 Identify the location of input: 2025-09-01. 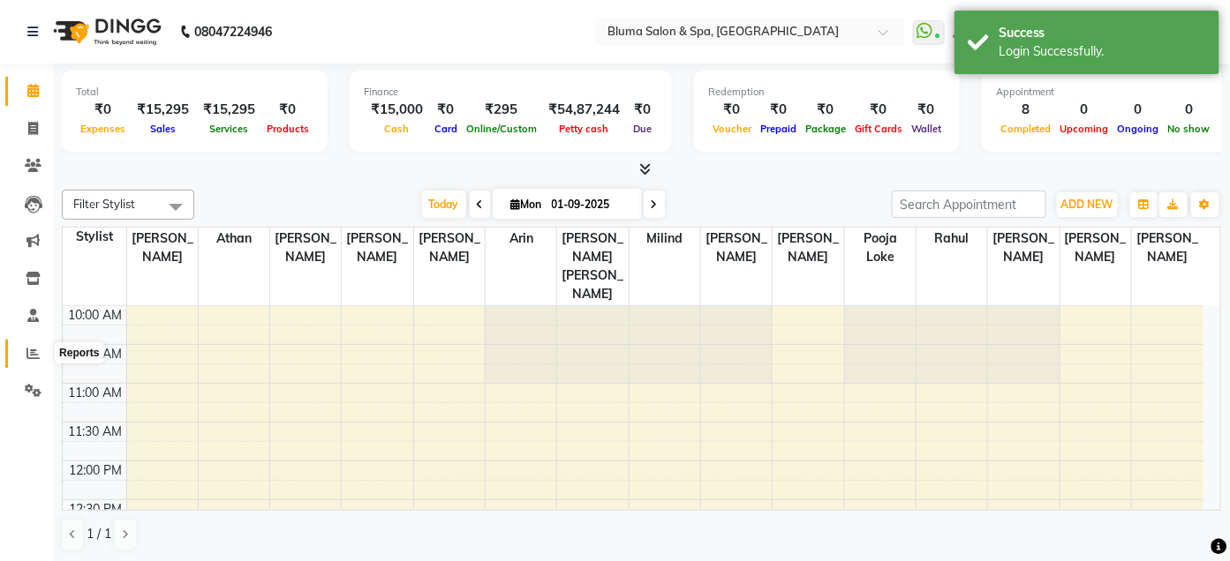
(591, 205).